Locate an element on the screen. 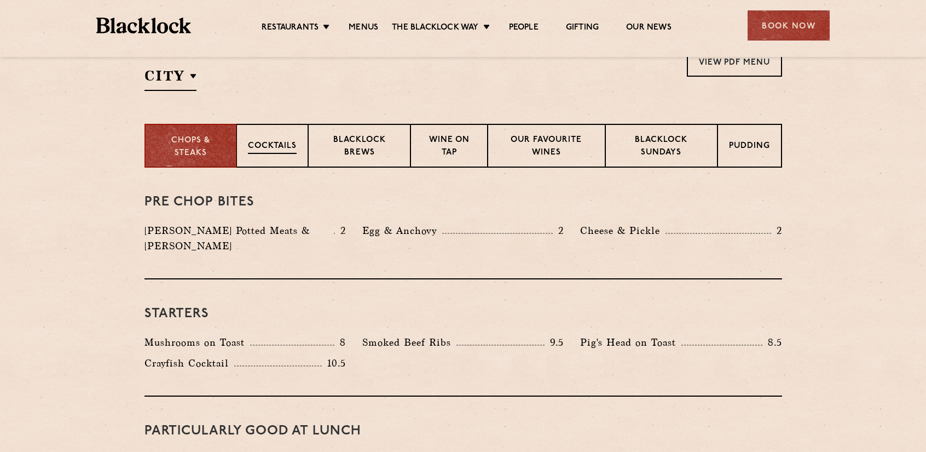  a: The Blacklock Way is located at coordinates (435, 28).